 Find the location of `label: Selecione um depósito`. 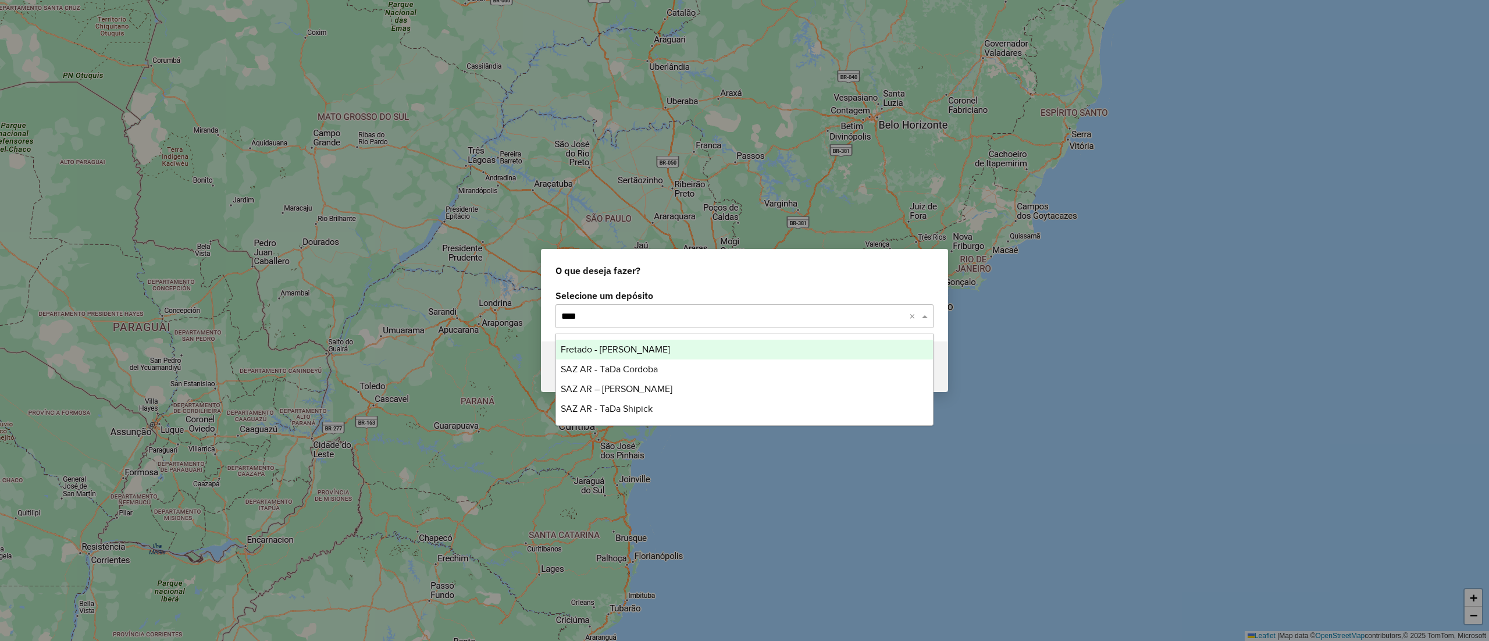

label: Selecione um depósito is located at coordinates (745, 296).